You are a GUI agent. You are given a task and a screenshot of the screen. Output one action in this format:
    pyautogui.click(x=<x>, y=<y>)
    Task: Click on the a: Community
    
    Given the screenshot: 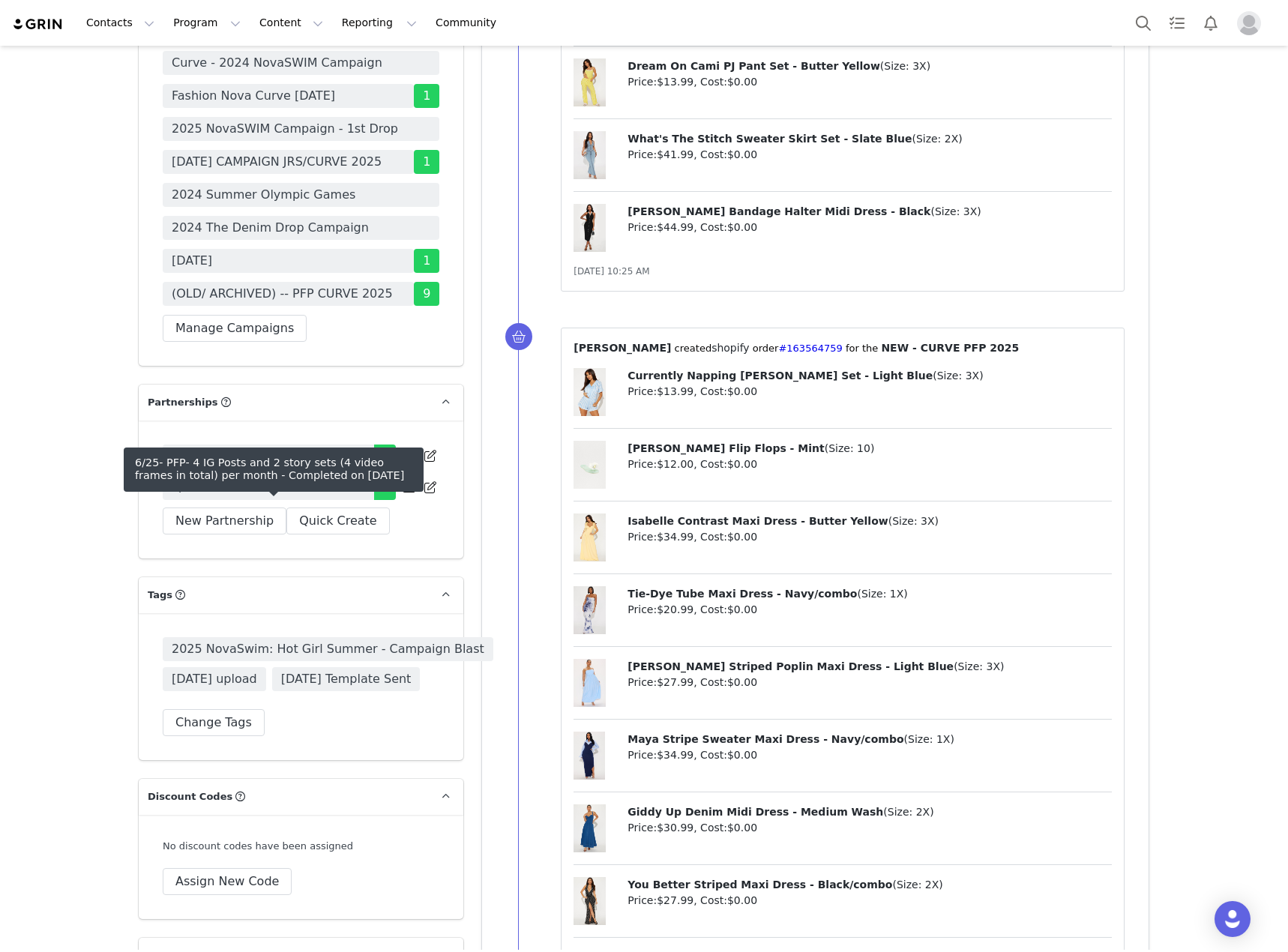 What is the action you would take?
    pyautogui.click(x=469, y=22)
    